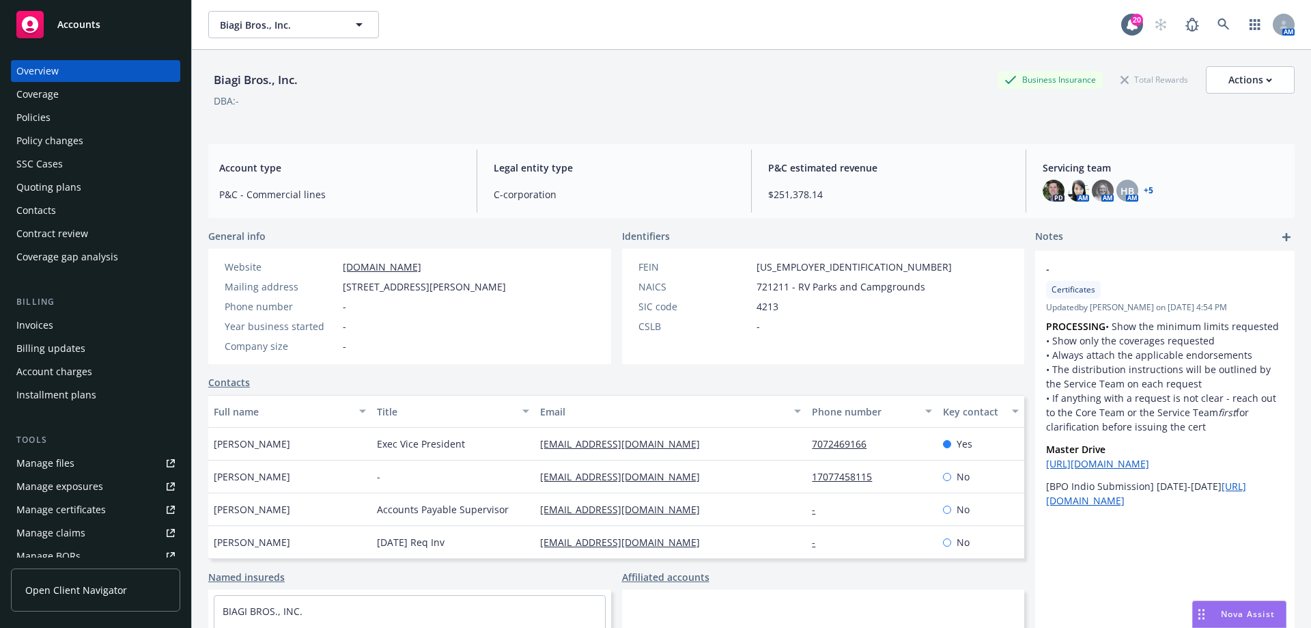 The height and width of the screenshot is (628, 1311). Describe the element at coordinates (59, 486) in the screenshot. I see `div: Manage exposures` at that location.